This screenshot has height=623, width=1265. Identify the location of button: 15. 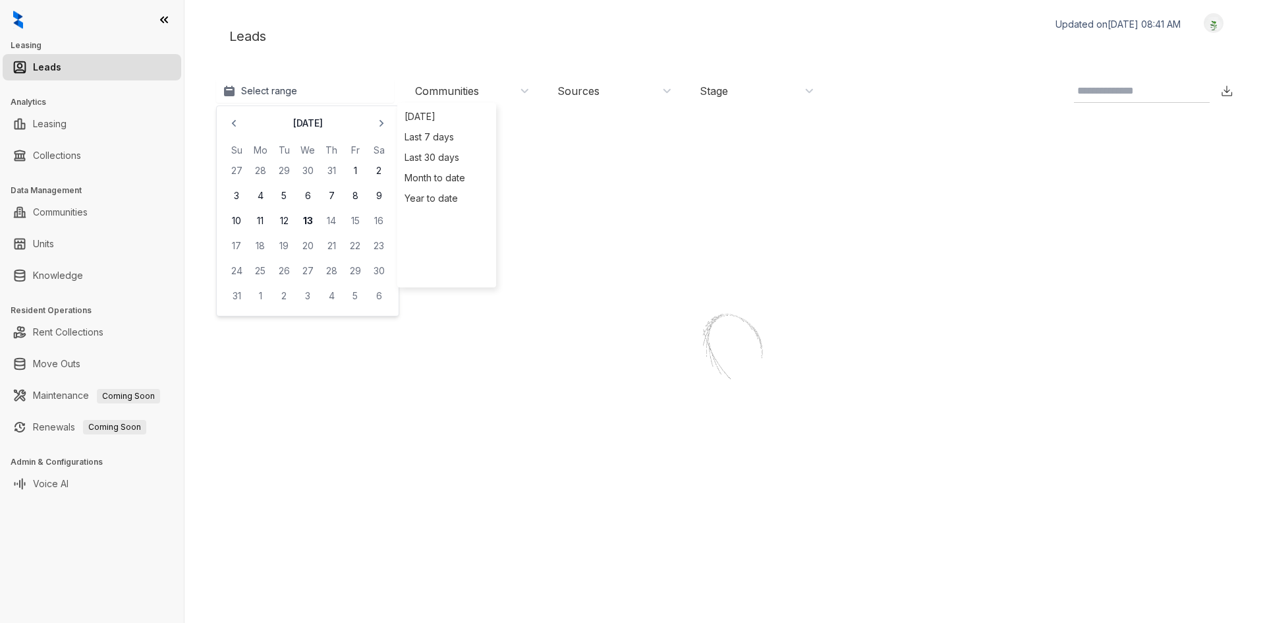
(355, 221).